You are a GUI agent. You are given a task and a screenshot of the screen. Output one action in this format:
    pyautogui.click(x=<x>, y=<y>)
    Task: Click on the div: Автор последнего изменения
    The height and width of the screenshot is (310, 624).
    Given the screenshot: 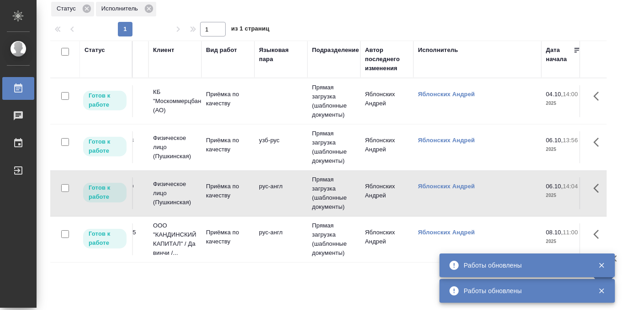 What is the action you would take?
    pyautogui.click(x=387, y=59)
    